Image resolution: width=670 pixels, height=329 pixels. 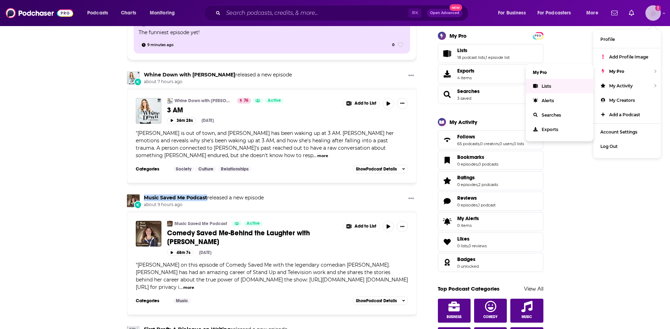 I want to click on button: Open AdvancedNew, so click(x=445, y=13).